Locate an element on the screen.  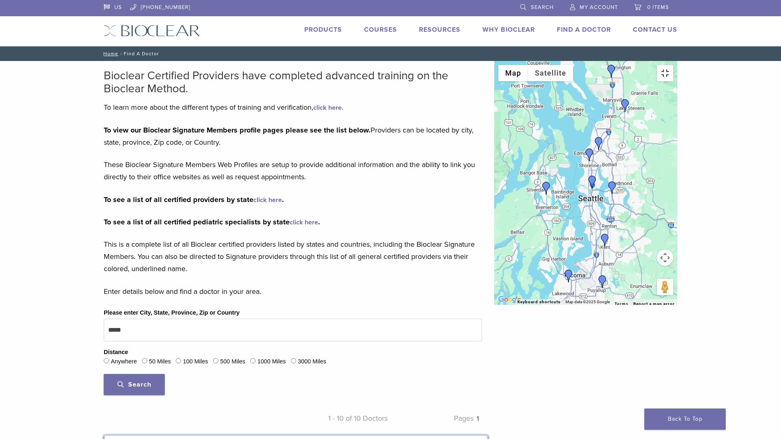
a: Open this area in Google Maps (opens a new window) is located at coordinates (510, 300).